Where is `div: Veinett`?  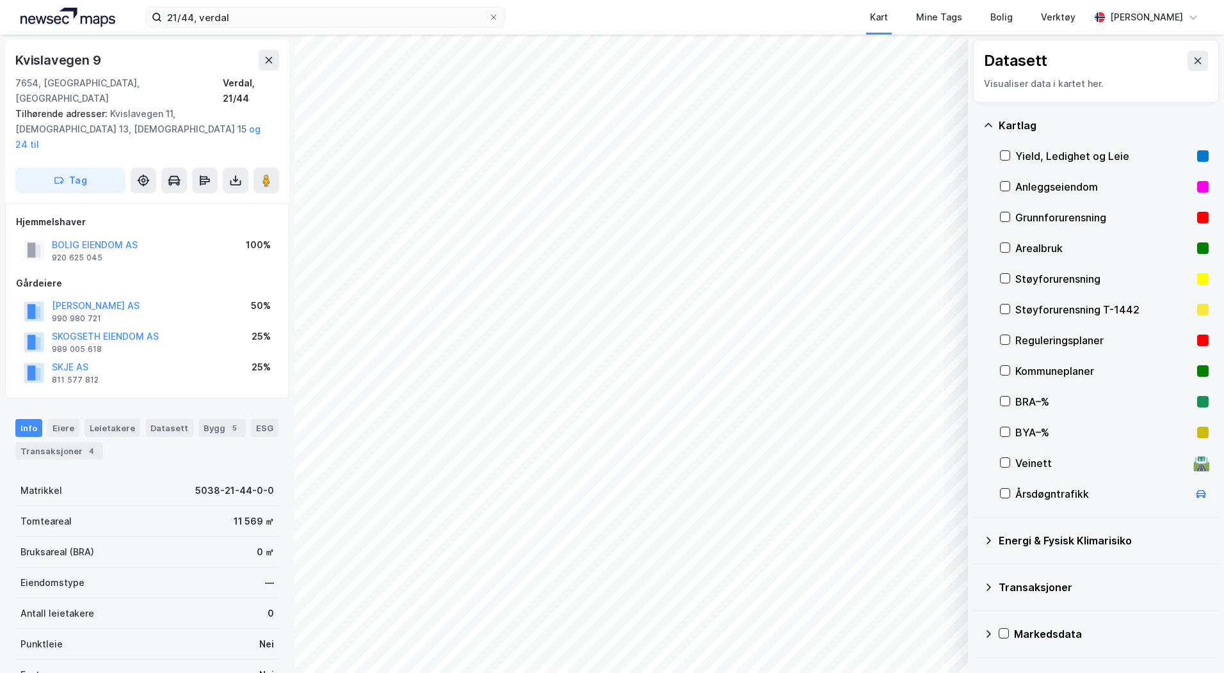 div: Veinett is located at coordinates (1102, 464).